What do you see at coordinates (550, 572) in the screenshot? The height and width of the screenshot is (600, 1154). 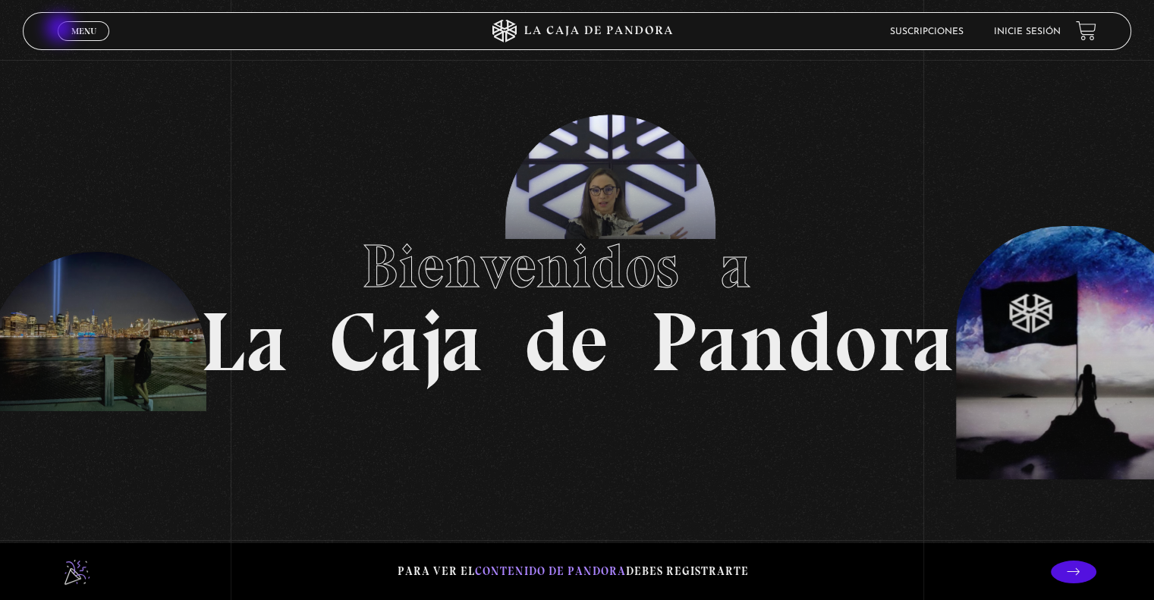 I see `span: contenido de Pandora` at bounding box center [550, 572].